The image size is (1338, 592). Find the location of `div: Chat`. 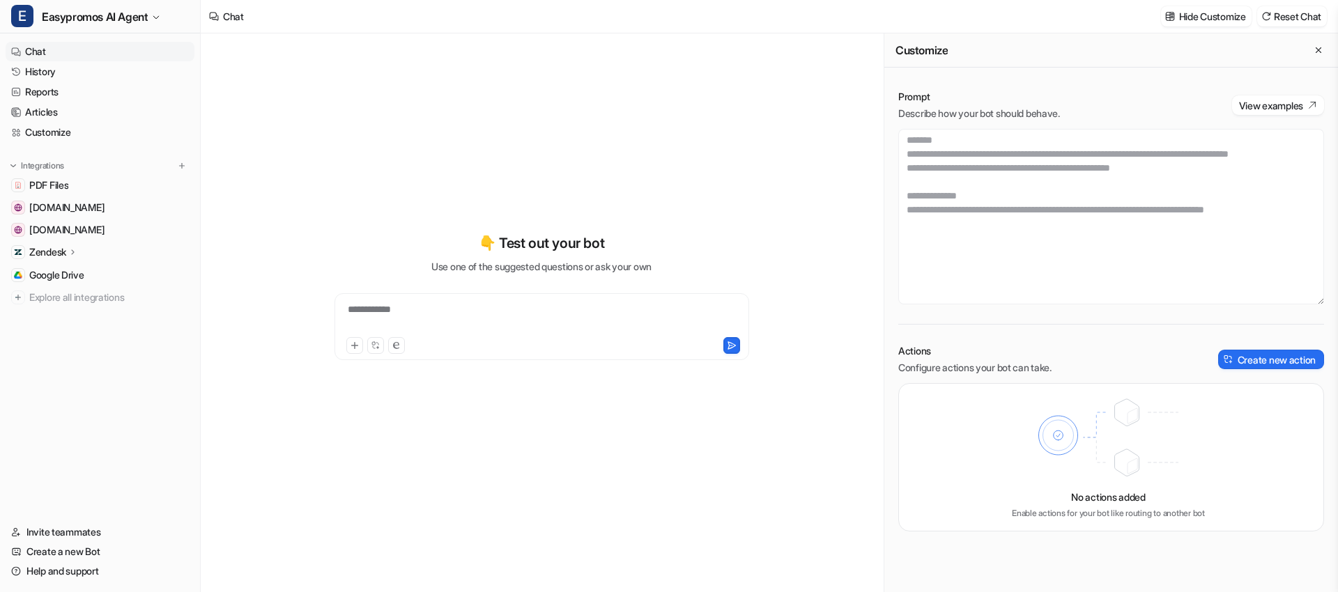

div: Chat is located at coordinates (233, 16).